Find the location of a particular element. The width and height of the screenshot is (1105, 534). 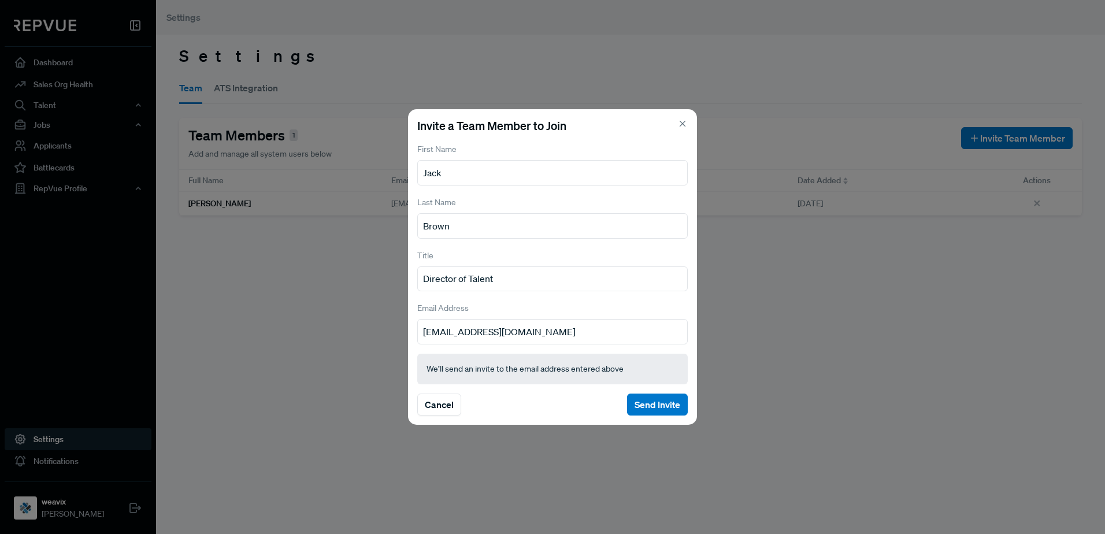

button: Cancel is located at coordinates (439, 405).